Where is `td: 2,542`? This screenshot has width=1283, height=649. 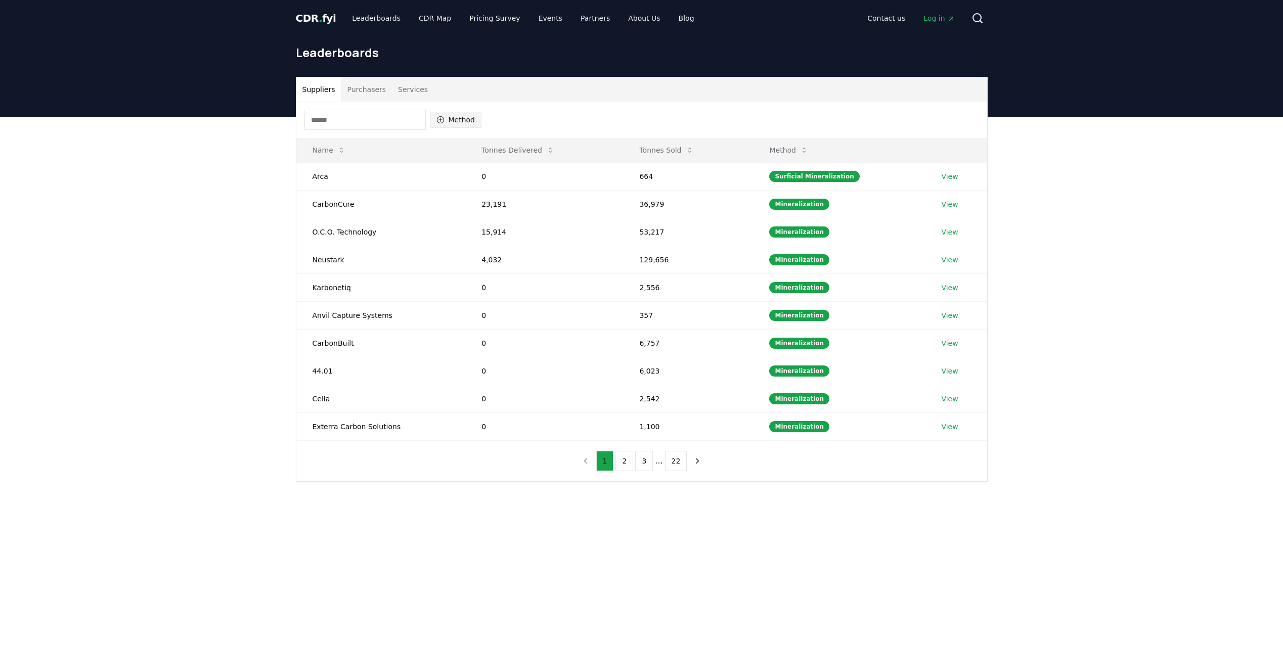
td: 2,542 is located at coordinates (688, 398).